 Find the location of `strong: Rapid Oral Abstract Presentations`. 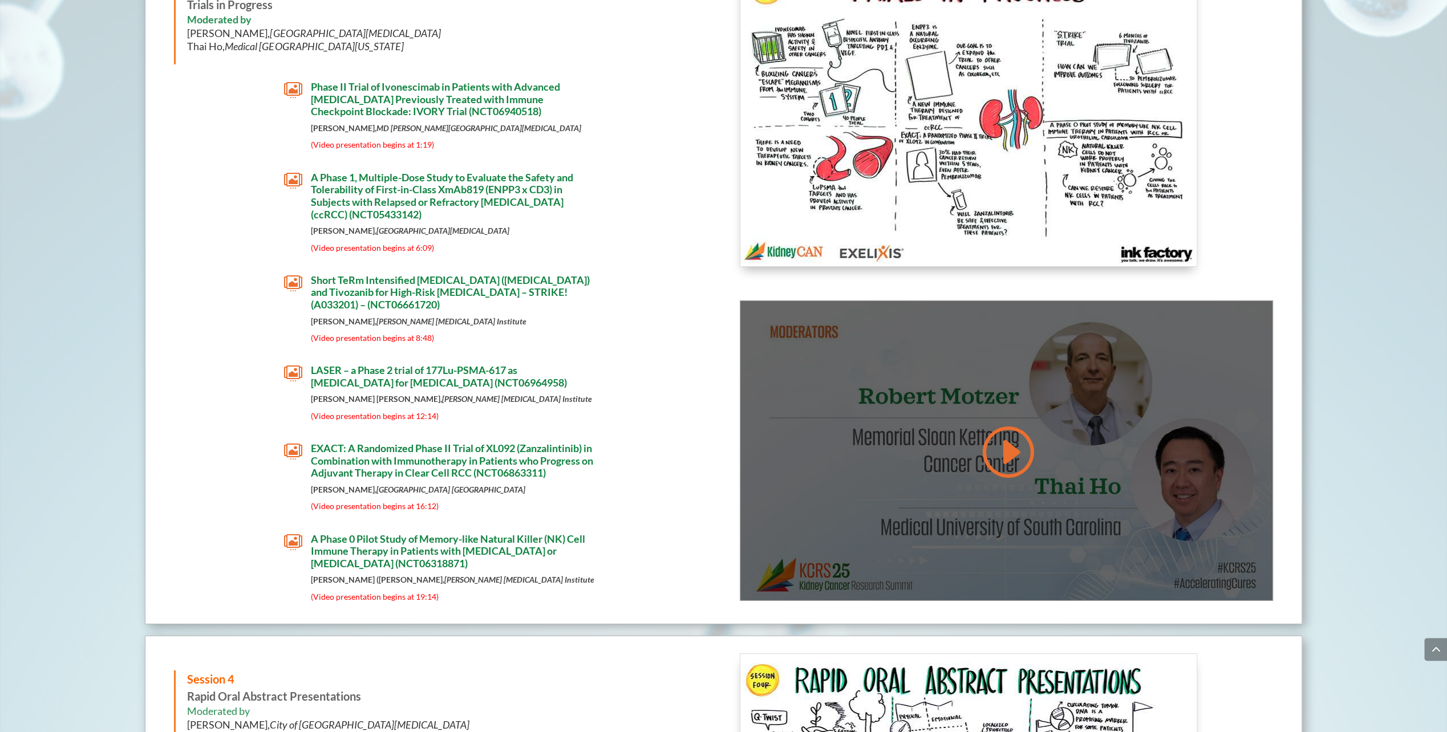

strong: Rapid Oral Abstract Presentations is located at coordinates (274, 688).